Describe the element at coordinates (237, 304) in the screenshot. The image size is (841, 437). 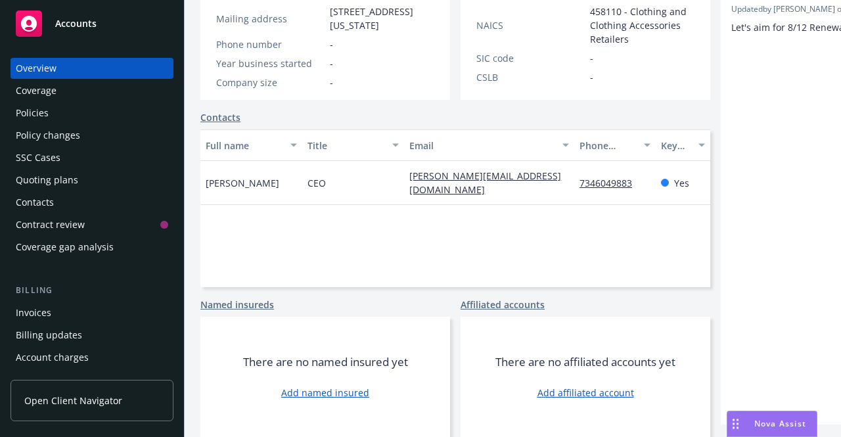
I see `a: Named insureds` at that location.